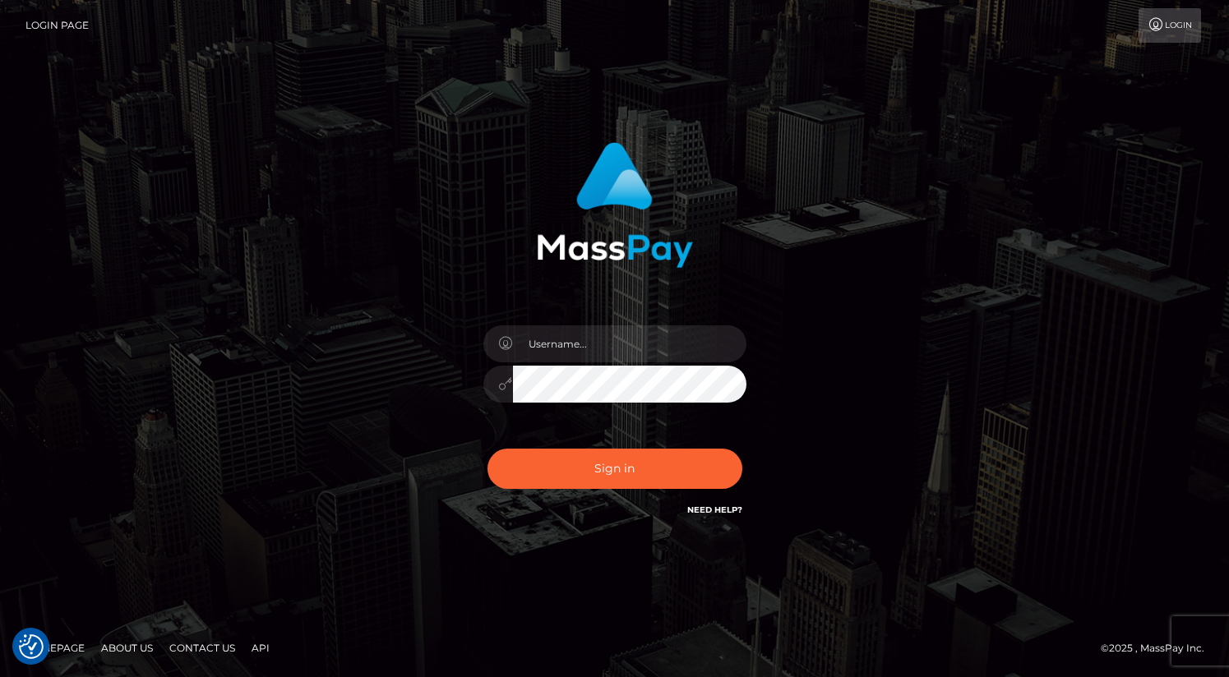  What do you see at coordinates (1158, 649) in the screenshot?
I see `div: © 2025 , MassPay Inc.` at bounding box center [1158, 649].